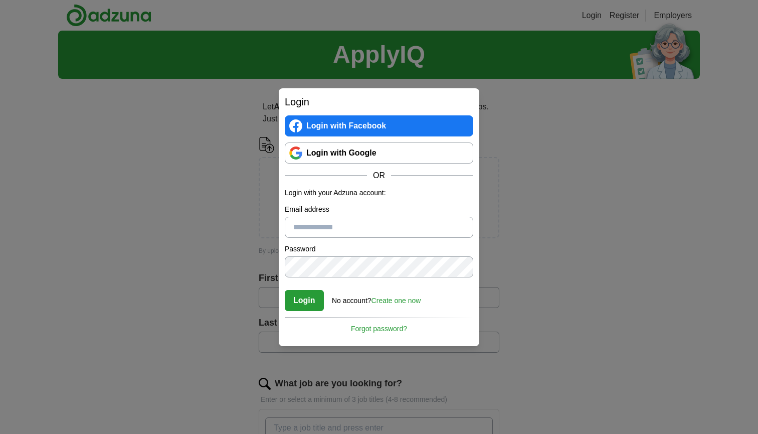 Image resolution: width=758 pixels, height=434 pixels. Describe the element at coordinates (304, 300) in the screenshot. I see `button: Login` at that location.